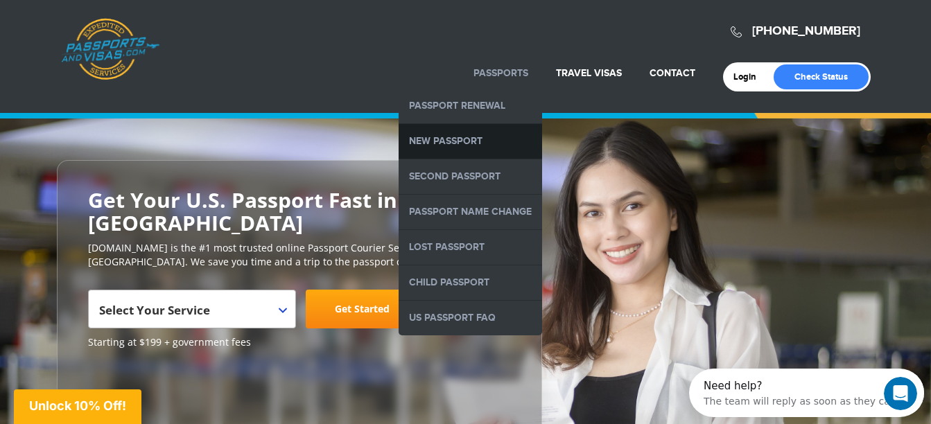  Describe the element at coordinates (500, 73) in the screenshot. I see `a: Passports` at that location.